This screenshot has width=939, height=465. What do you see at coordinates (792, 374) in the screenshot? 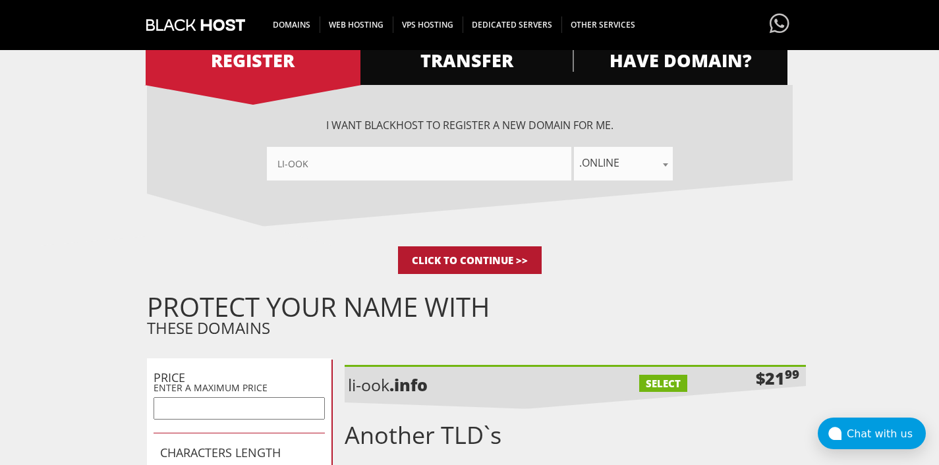
I see `sup: 99` at bounding box center [792, 374].